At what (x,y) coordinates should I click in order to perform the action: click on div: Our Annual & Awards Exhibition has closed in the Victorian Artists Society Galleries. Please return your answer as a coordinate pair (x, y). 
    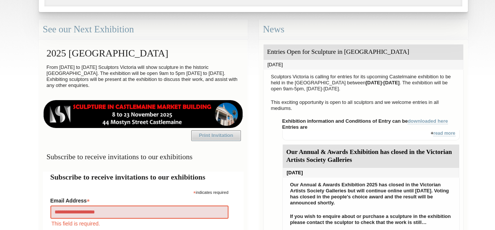
    Looking at the image, I should click on (370, 156).